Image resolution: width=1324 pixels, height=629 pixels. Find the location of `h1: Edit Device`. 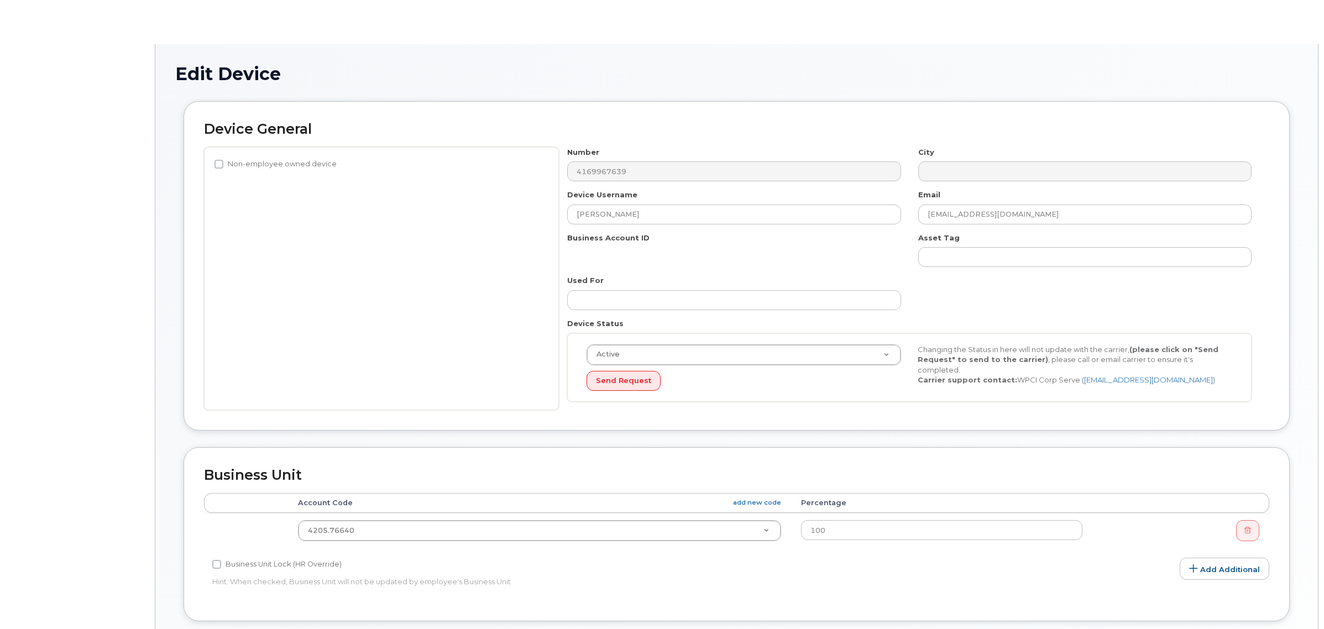

h1: Edit Device is located at coordinates (736, 74).